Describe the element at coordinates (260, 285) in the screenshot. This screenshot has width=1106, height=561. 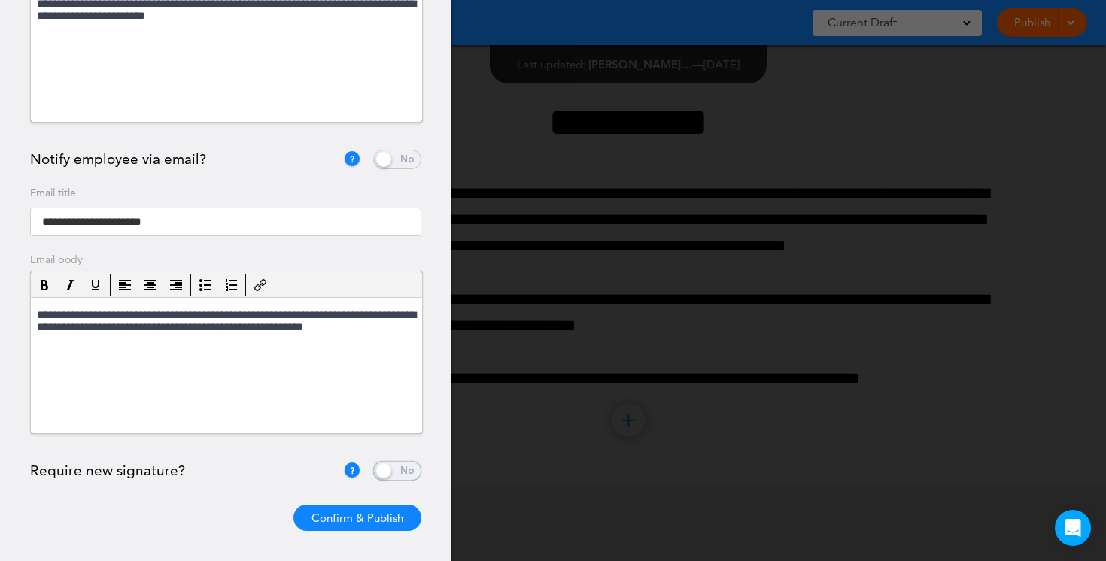
I see `div: Insert/edit link` at that location.